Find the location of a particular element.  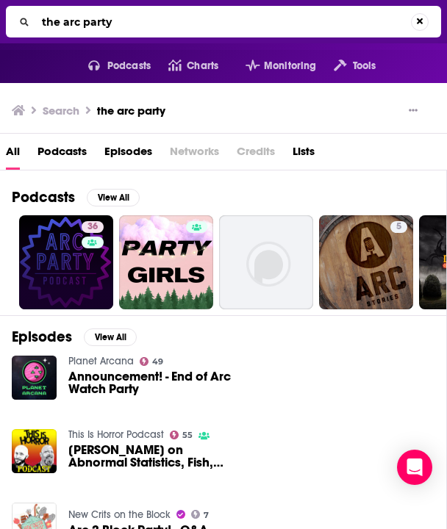

button: Show More Button is located at coordinates (413, 111).